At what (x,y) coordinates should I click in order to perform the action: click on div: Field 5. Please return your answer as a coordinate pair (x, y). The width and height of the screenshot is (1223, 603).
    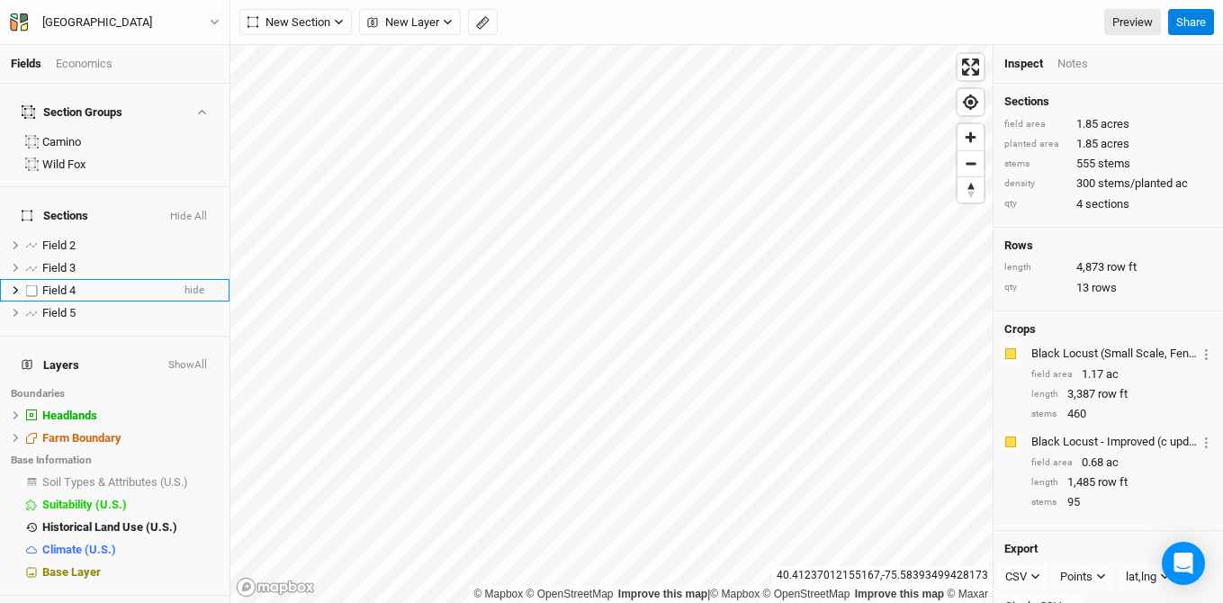
    Looking at the image, I should click on (131, 313).